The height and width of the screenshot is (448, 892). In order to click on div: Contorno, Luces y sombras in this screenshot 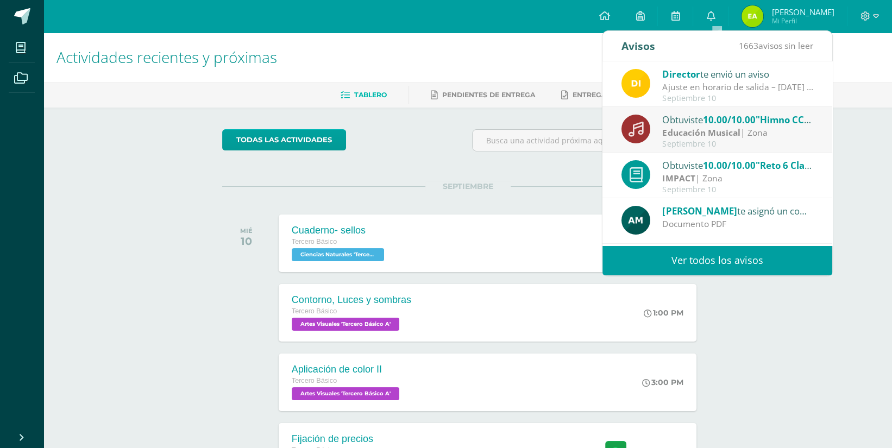, I will do `click(351, 300)`.